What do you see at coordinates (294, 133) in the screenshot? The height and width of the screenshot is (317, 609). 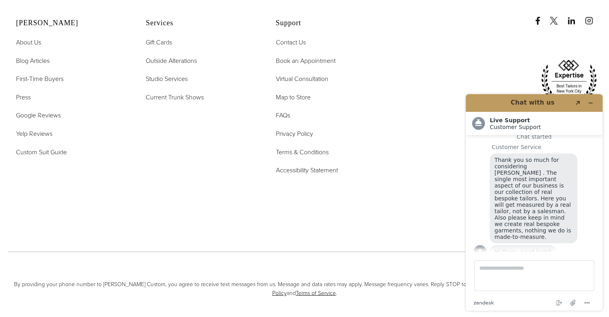 I see `span: Privacy Policy` at bounding box center [294, 133].